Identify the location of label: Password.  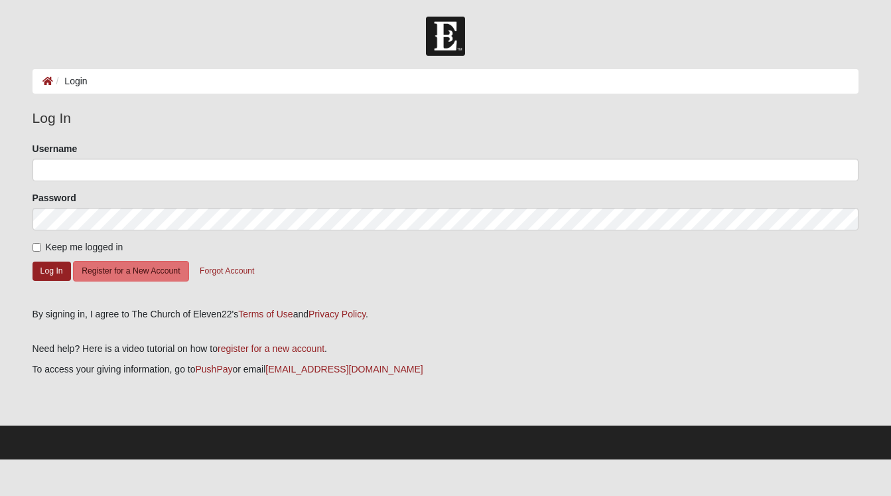
(54, 198).